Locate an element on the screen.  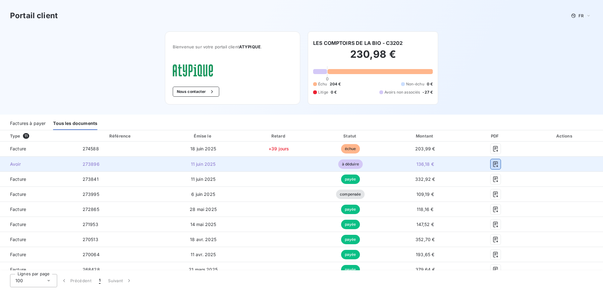
div: Retard is located at coordinates (279, 136).